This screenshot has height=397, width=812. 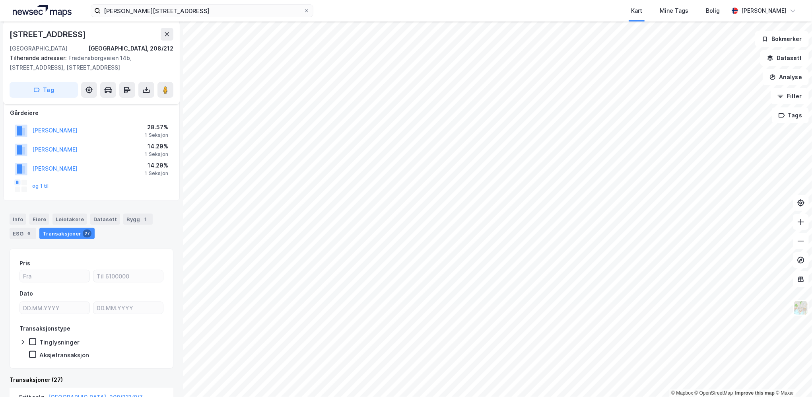 What do you see at coordinates (637, 11) in the screenshot?
I see `div: Kart` at bounding box center [637, 11].